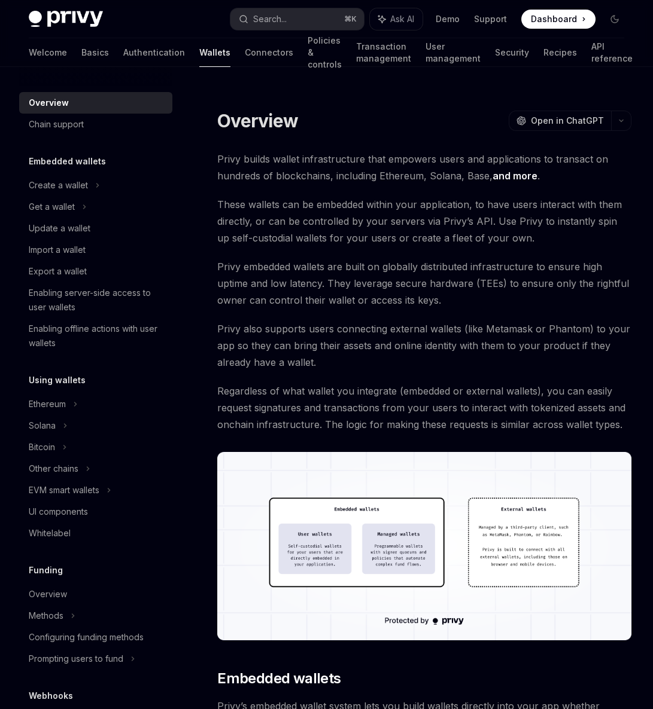  Describe the element at coordinates (279, 679) in the screenshot. I see `span: Embedded wallets` at that location.